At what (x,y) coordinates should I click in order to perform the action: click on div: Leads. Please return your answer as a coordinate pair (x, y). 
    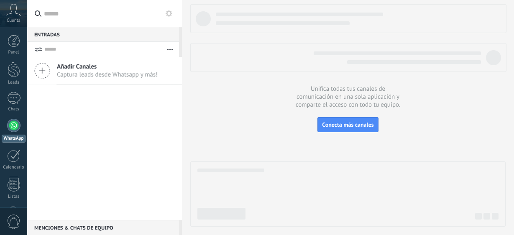
    Looking at the image, I should click on (14, 82).